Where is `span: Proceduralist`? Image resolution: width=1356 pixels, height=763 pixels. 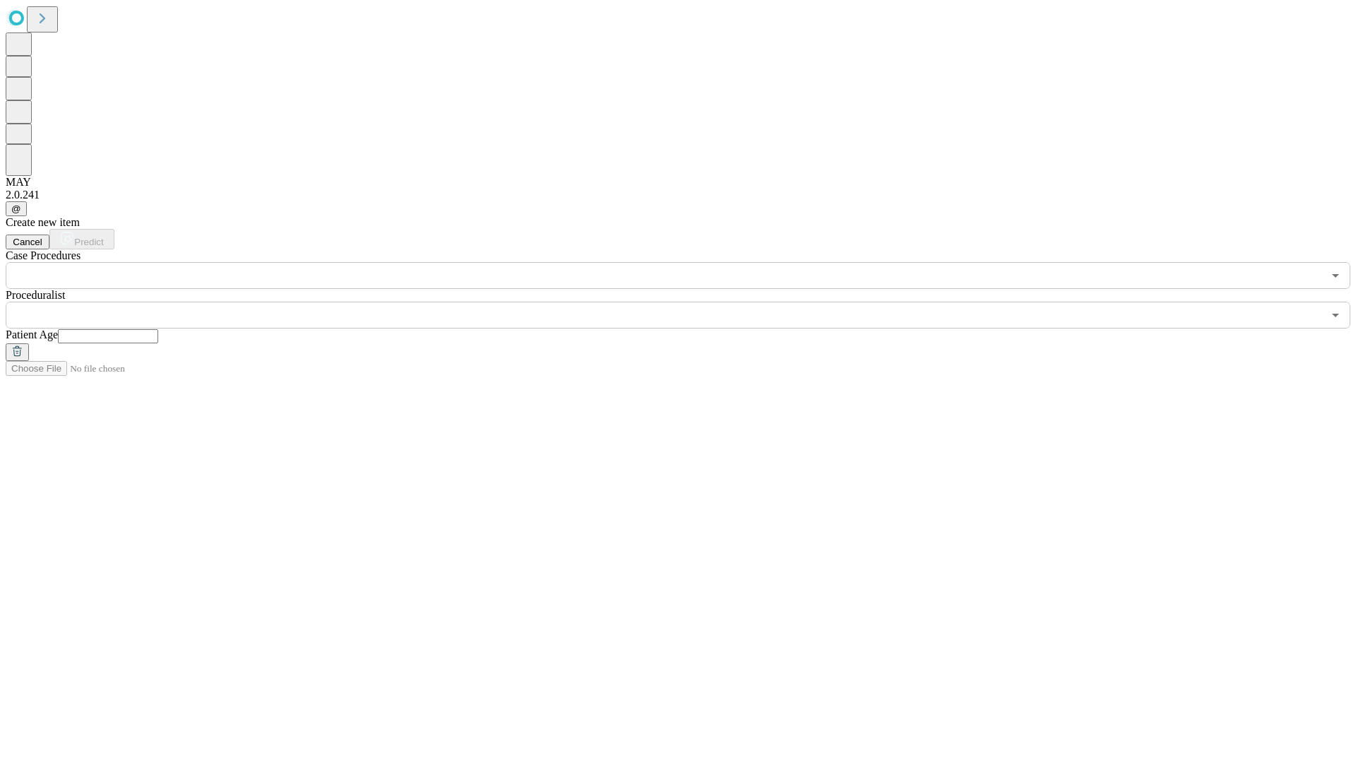
span: Proceduralist is located at coordinates (35, 295).